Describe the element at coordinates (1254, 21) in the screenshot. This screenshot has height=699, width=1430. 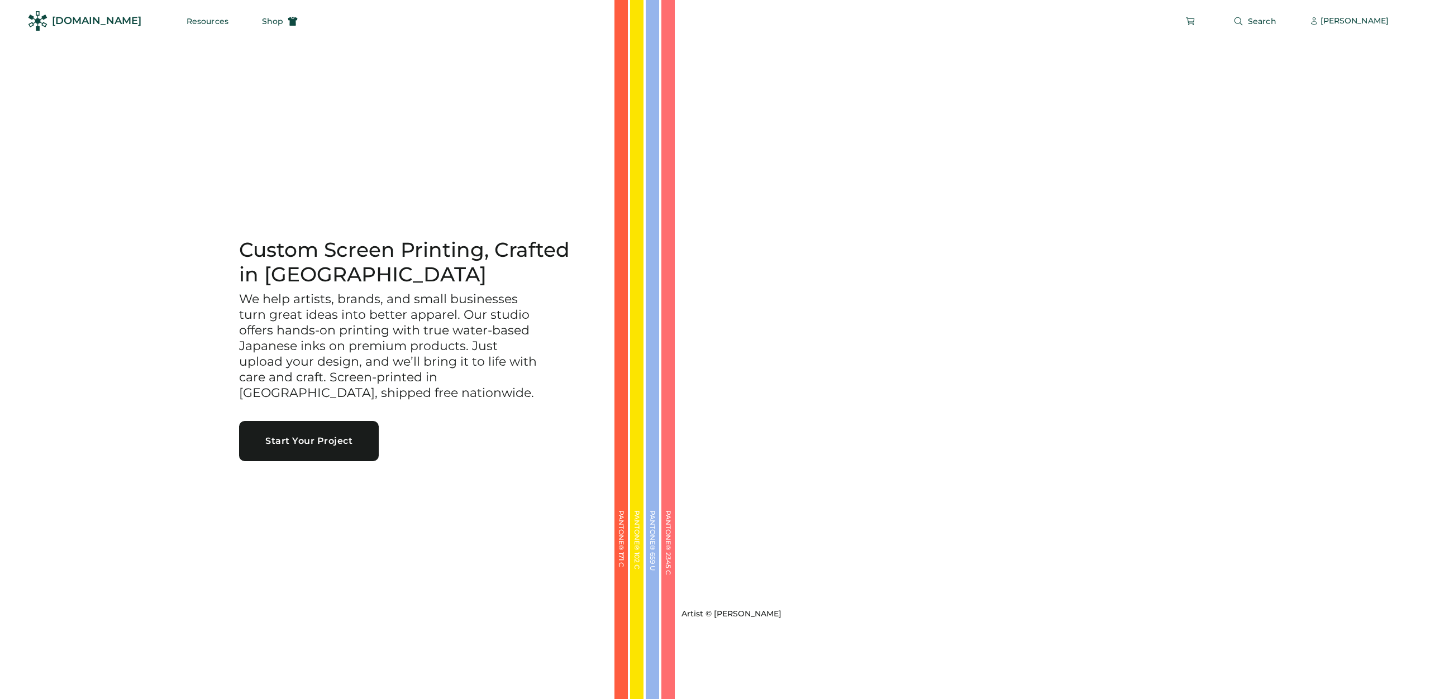
I see `button: Search` at that location.